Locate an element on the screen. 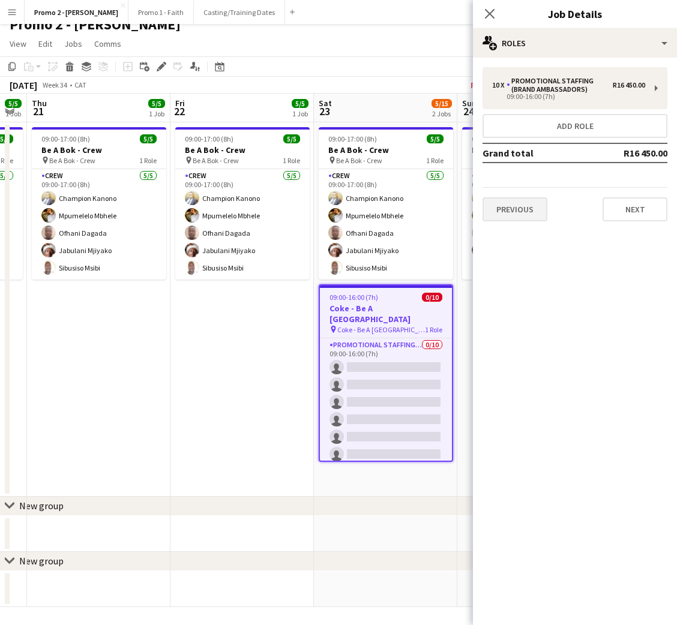  span: 21 is located at coordinates (38, 111).